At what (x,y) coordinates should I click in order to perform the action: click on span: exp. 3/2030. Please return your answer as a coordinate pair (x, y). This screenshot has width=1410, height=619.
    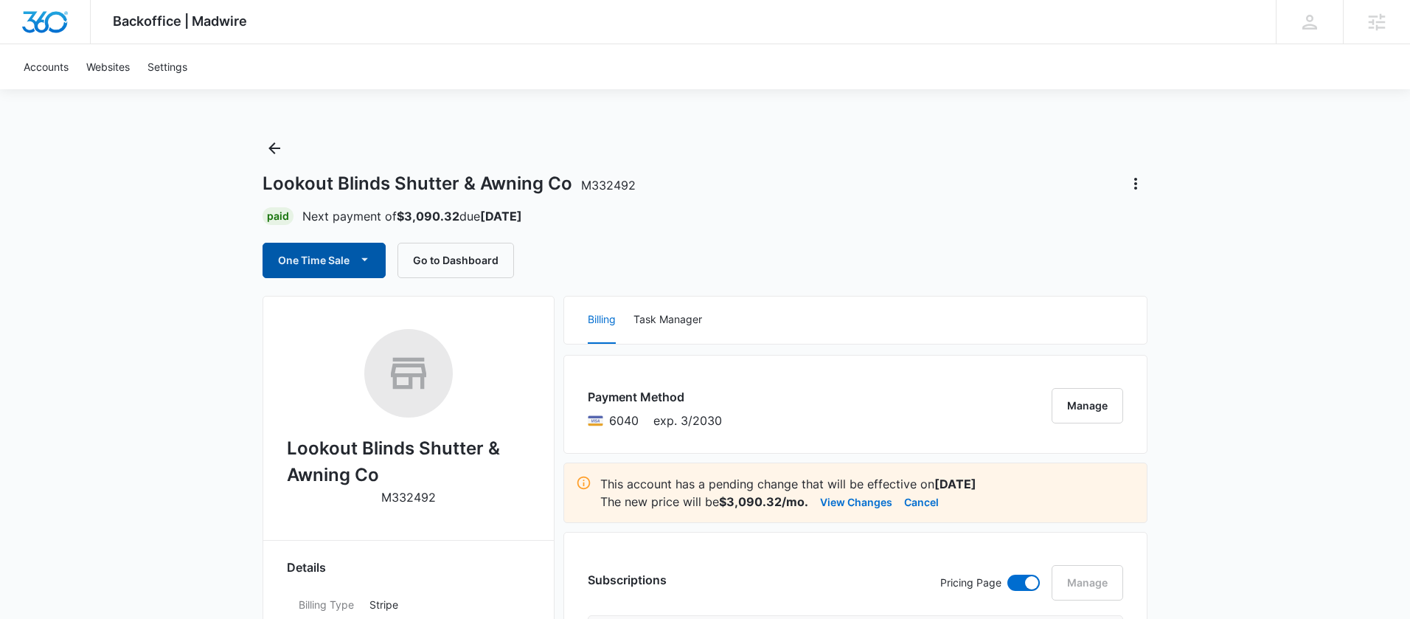
    Looking at the image, I should click on (687, 420).